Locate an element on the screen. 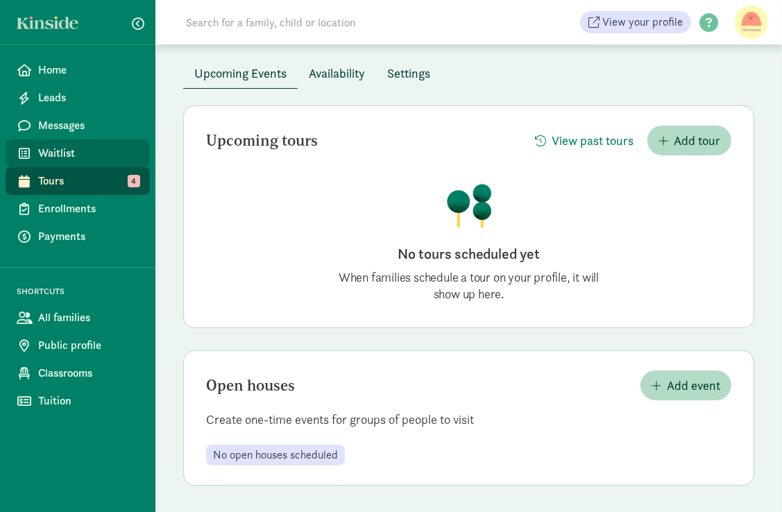 Image resolution: width=782 pixels, height=512 pixels. span: Leads is located at coordinates (88, 98).